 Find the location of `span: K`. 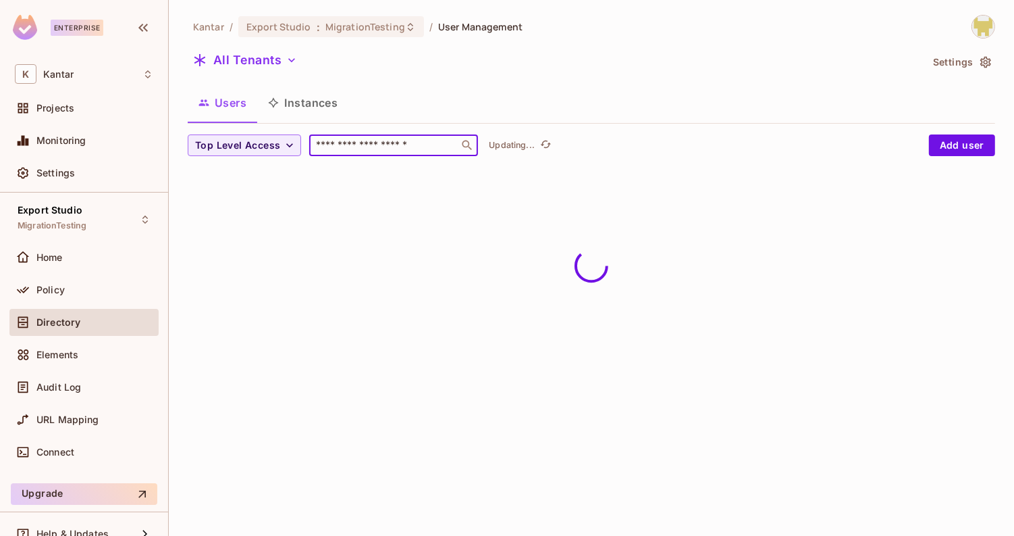

span: K is located at coordinates (26, 74).